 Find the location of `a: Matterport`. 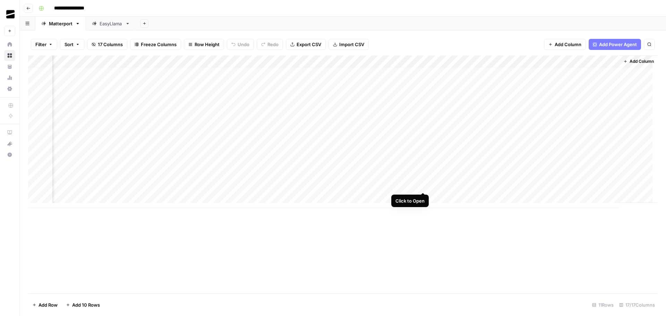

a: Matterport is located at coordinates (61, 24).